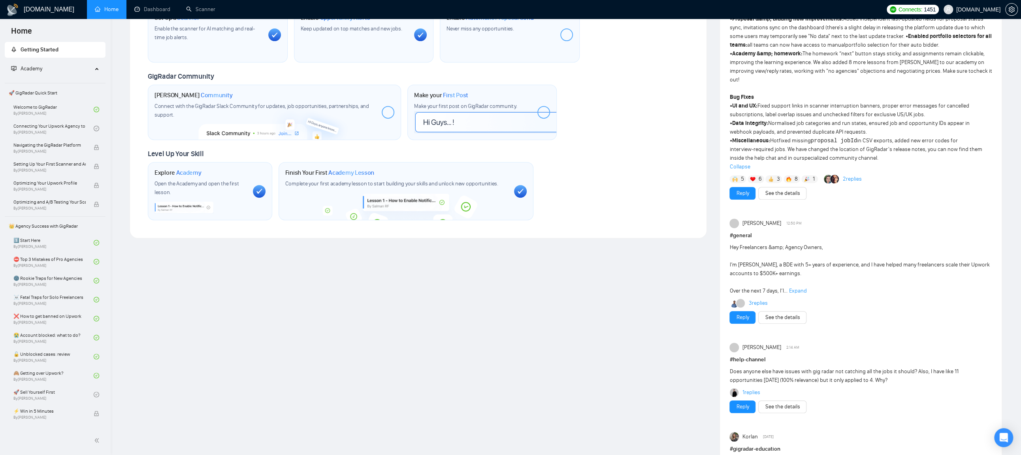 This screenshot has width=1021, height=455. What do you see at coordinates (197, 188) in the screenshot?
I see `span: Open the Academy and open the first lesson.` at bounding box center [197, 188].